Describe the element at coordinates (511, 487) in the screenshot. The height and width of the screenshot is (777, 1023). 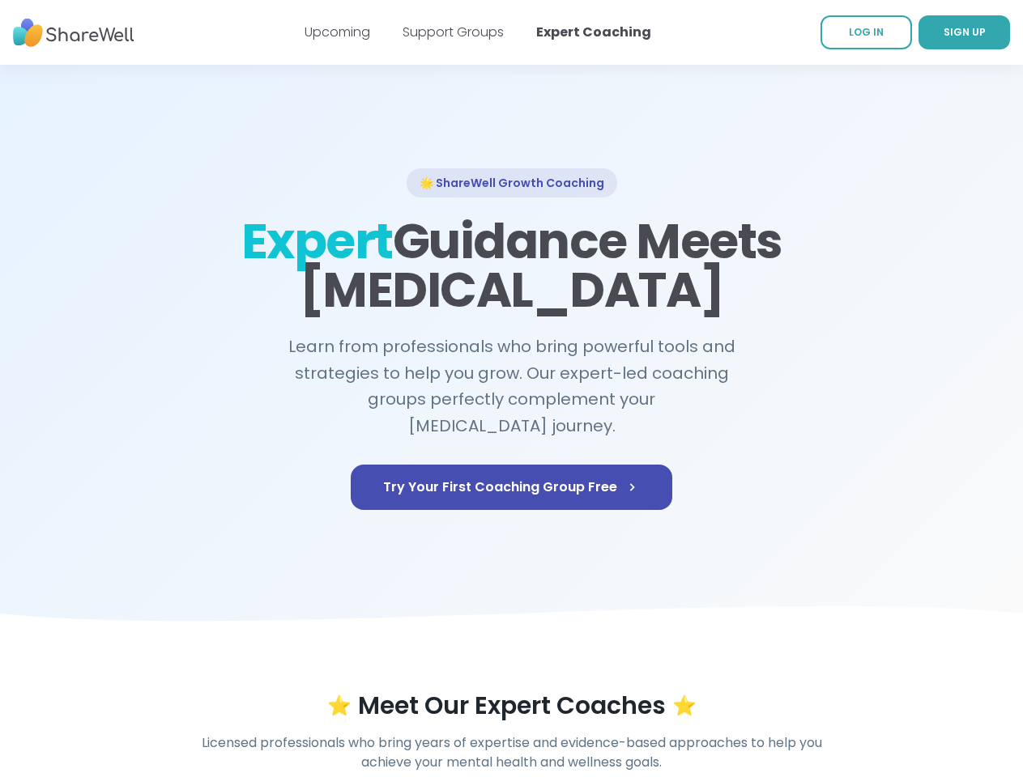
I see `span: Try Your First Coaching Group Free` at that location.